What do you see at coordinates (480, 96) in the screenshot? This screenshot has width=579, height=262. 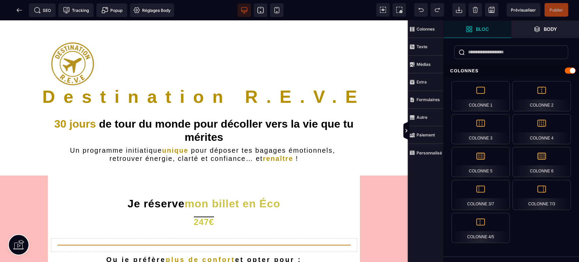 I see `div: Colonne 1` at bounding box center [480, 96].